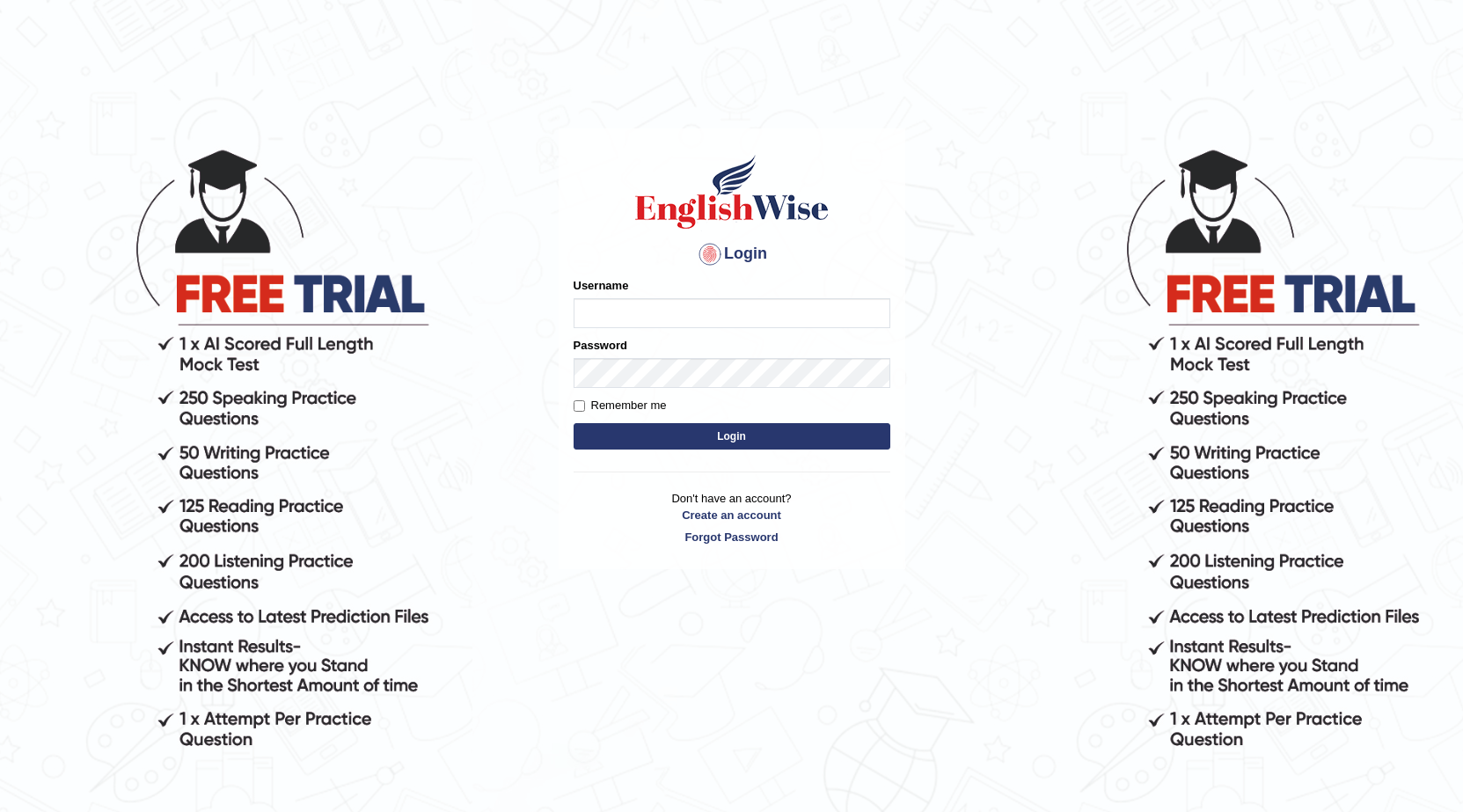 Image resolution: width=1463 pixels, height=812 pixels. I want to click on label: Password, so click(599, 345).